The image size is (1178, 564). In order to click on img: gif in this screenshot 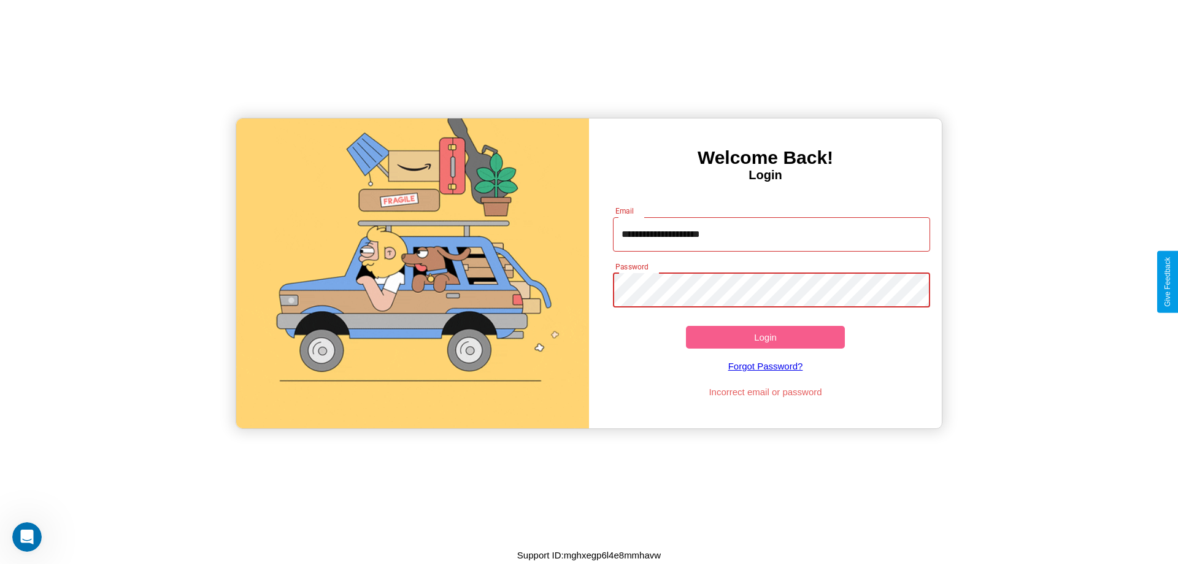, I will do `click(412, 273)`.